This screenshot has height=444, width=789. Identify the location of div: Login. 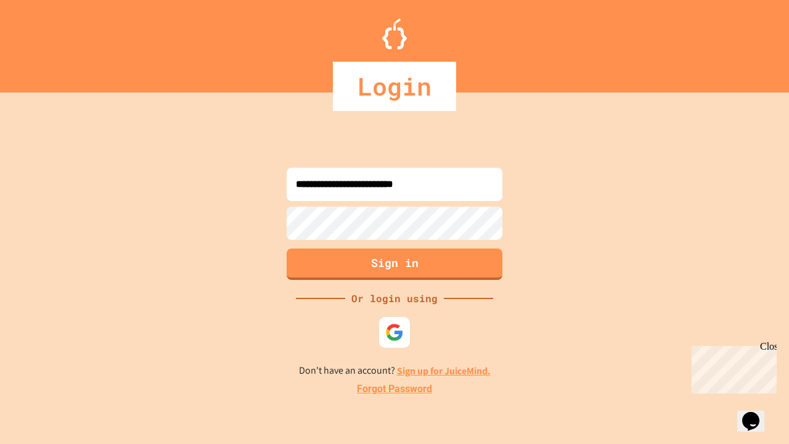
(394, 86).